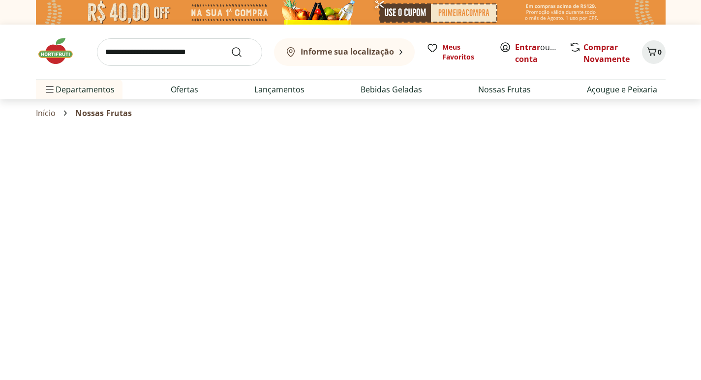 The width and height of the screenshot is (701, 380). I want to click on a: Nossas Frutas, so click(504, 90).